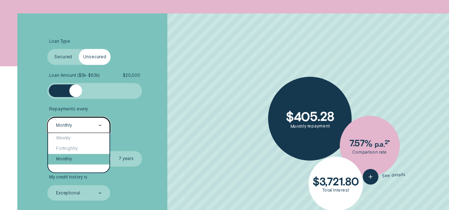 The height and width of the screenshot is (210, 449). Describe the element at coordinates (79, 138) in the screenshot. I see `div: Weekly` at that location.